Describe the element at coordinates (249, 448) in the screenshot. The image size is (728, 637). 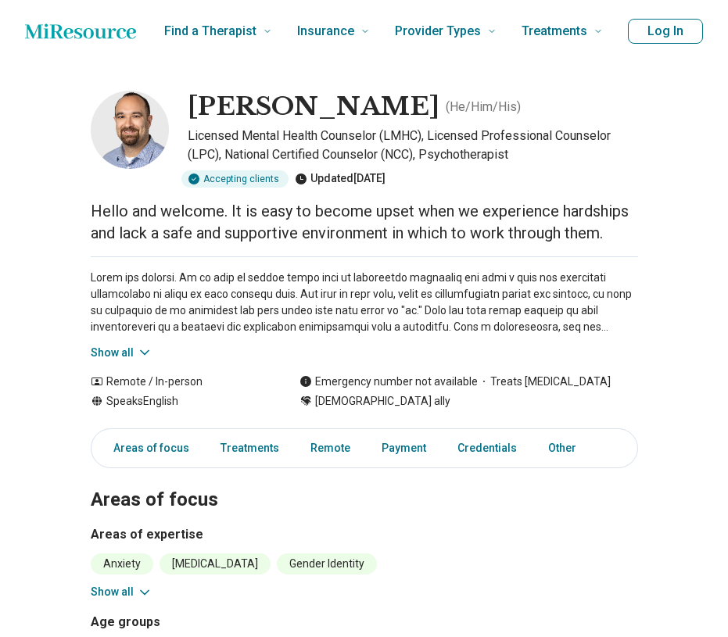
I see `a: Treatments` at that location.